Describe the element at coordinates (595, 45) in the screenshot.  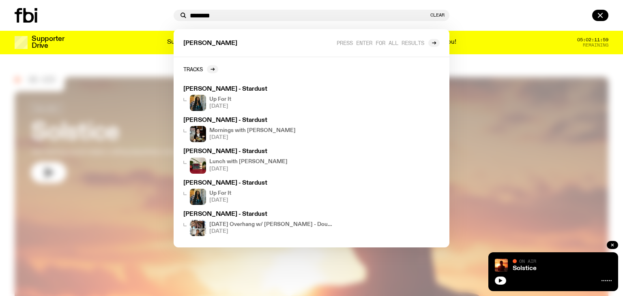
I see `span: Remaining` at that location.